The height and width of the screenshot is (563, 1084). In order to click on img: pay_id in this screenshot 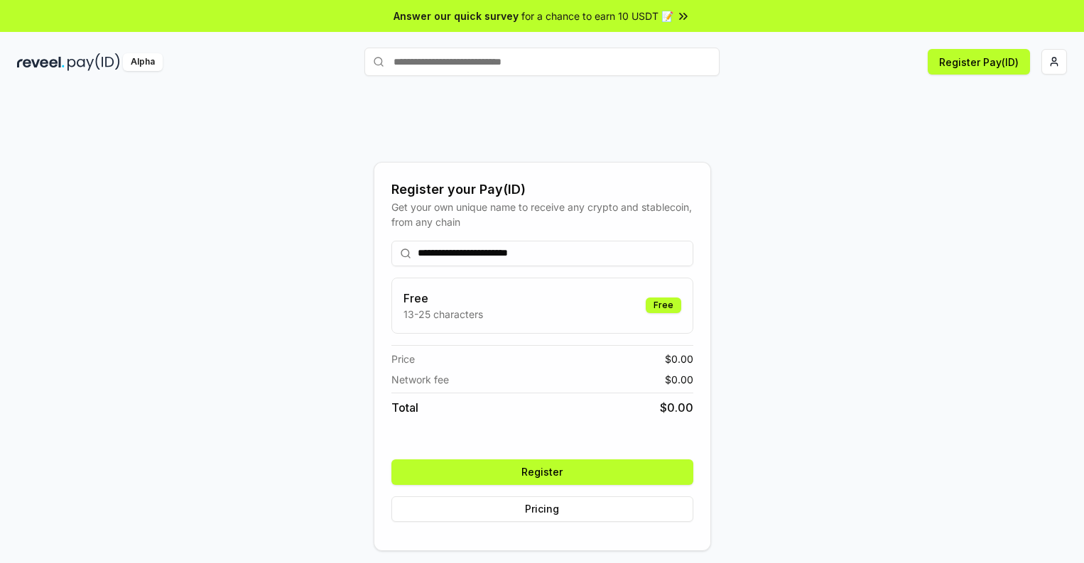, I will do `click(94, 62)`.